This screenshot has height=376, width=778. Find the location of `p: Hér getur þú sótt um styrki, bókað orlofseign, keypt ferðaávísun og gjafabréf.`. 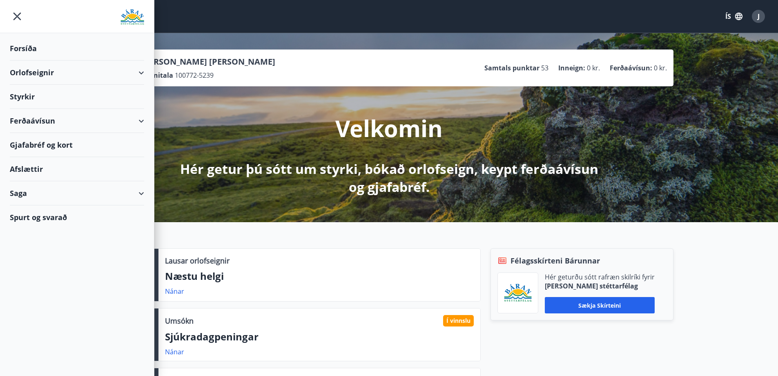

p: Hér getur þú sótt um styrki, bókað orlofseign, keypt ferðaávísun og gjafabréf. is located at coordinates (389, 178).